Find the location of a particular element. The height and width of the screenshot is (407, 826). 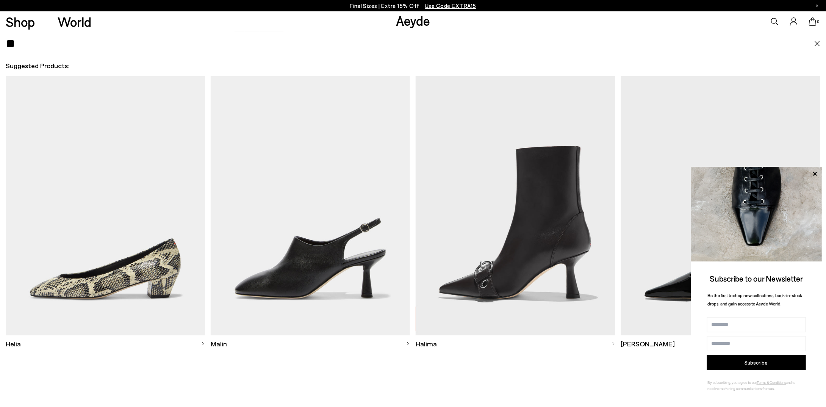

a: Aeyde is located at coordinates (413, 20).